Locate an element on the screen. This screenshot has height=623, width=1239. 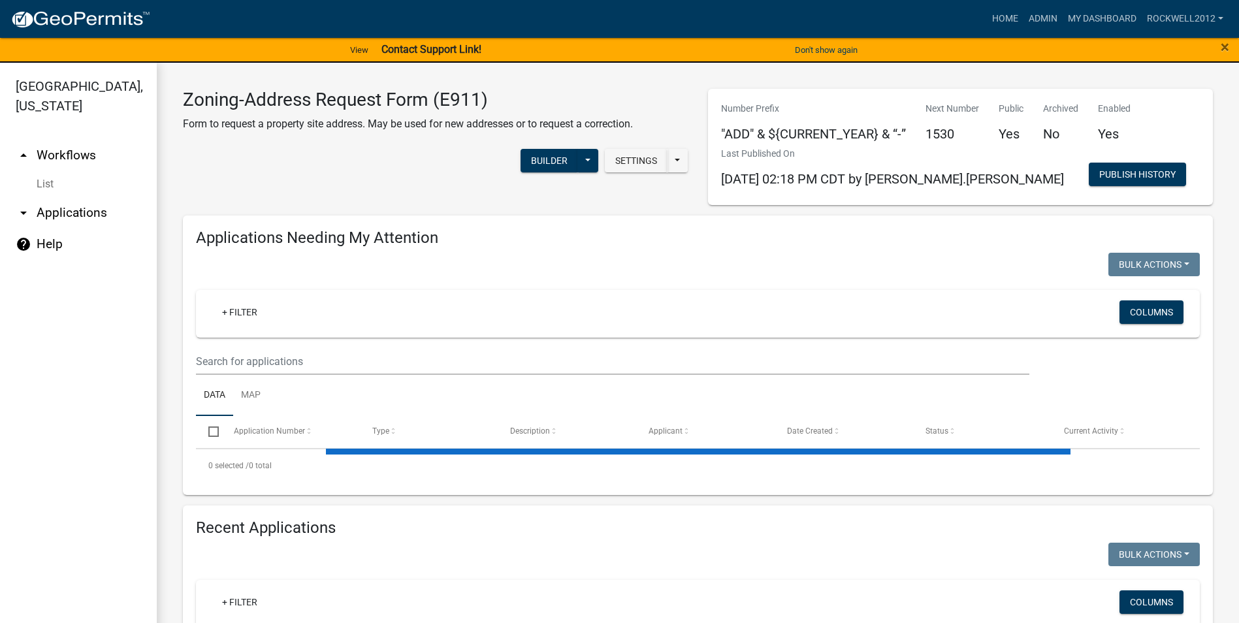
datatable-header-cell: Status is located at coordinates (982, 432).